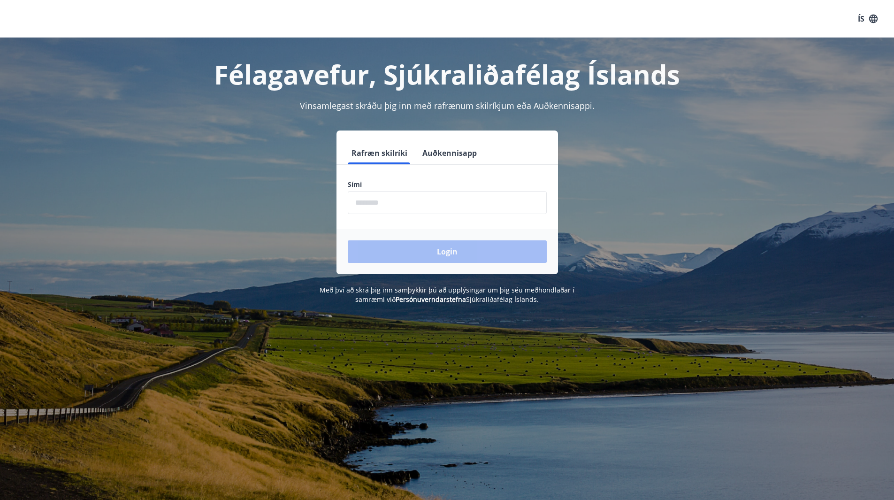 The image size is (894, 500). I want to click on button: Rafræn skilríki, so click(379, 153).